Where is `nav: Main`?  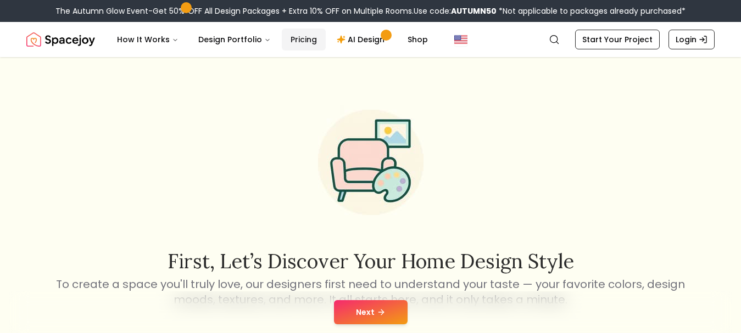
nav: Main is located at coordinates (272, 40).